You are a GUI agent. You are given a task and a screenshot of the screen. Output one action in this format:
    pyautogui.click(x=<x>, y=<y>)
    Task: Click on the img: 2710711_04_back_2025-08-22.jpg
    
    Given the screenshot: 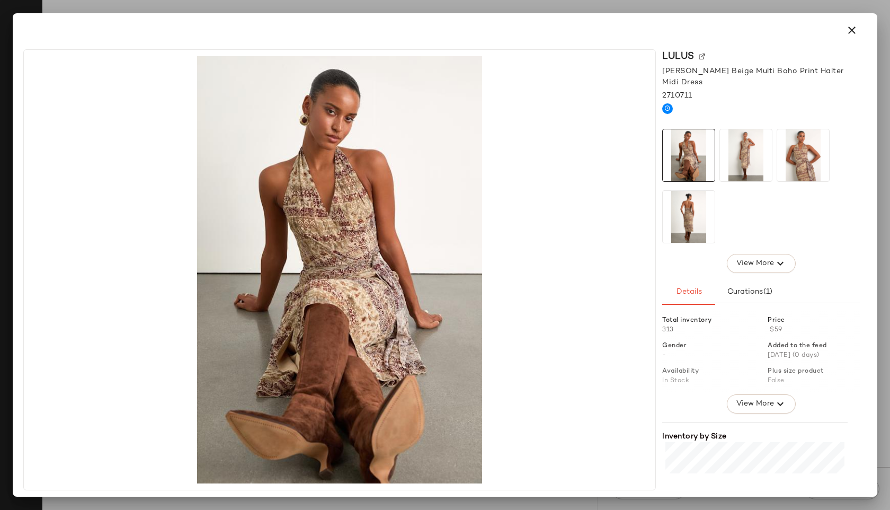 What is the action you would take?
    pyautogui.click(x=803, y=155)
    